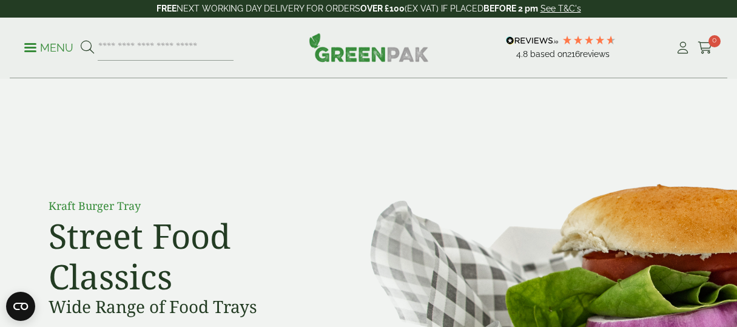  I want to click on i: My Account, so click(683, 48).